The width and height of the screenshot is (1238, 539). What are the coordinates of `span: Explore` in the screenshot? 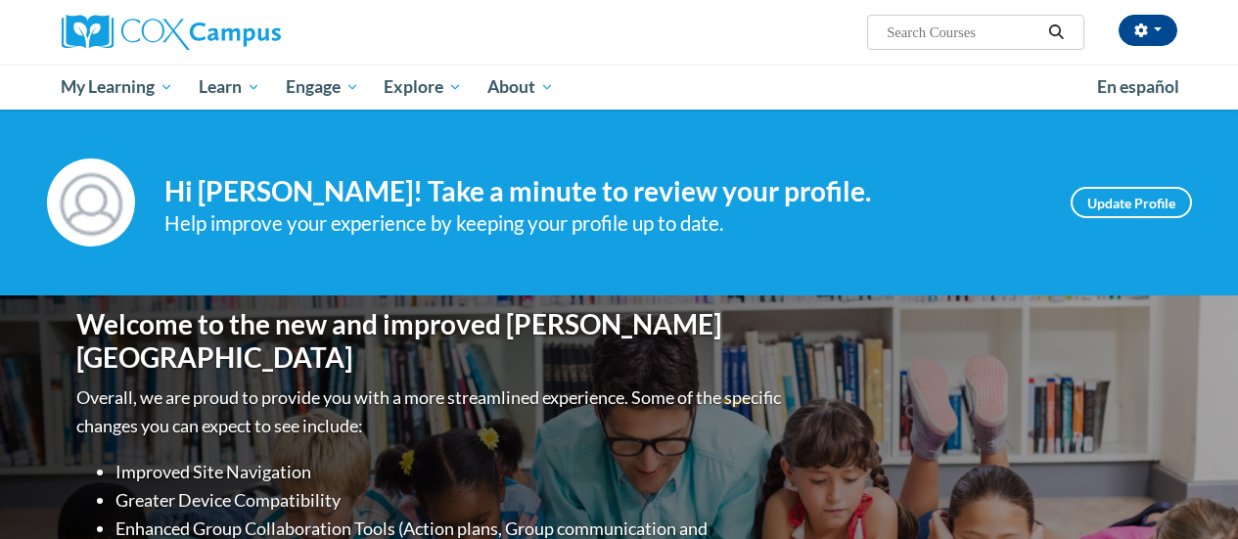 It's located at (423, 87).